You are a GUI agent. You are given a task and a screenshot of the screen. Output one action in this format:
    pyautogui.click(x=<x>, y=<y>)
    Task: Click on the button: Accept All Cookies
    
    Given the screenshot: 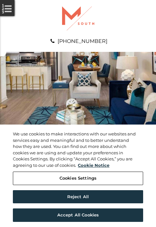 What is the action you would take?
    pyautogui.click(x=78, y=216)
    